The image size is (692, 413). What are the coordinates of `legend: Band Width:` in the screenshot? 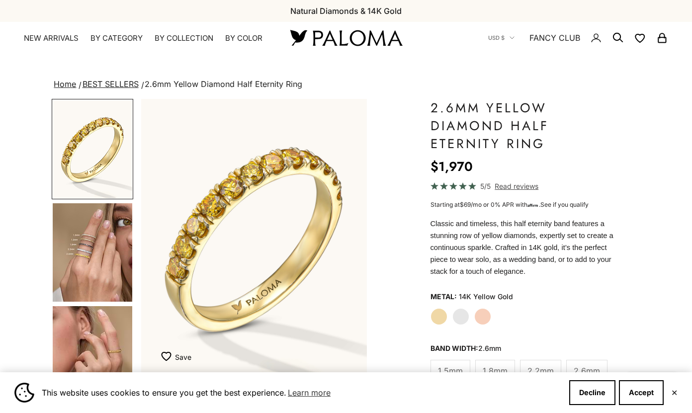 It's located at (466, 349).